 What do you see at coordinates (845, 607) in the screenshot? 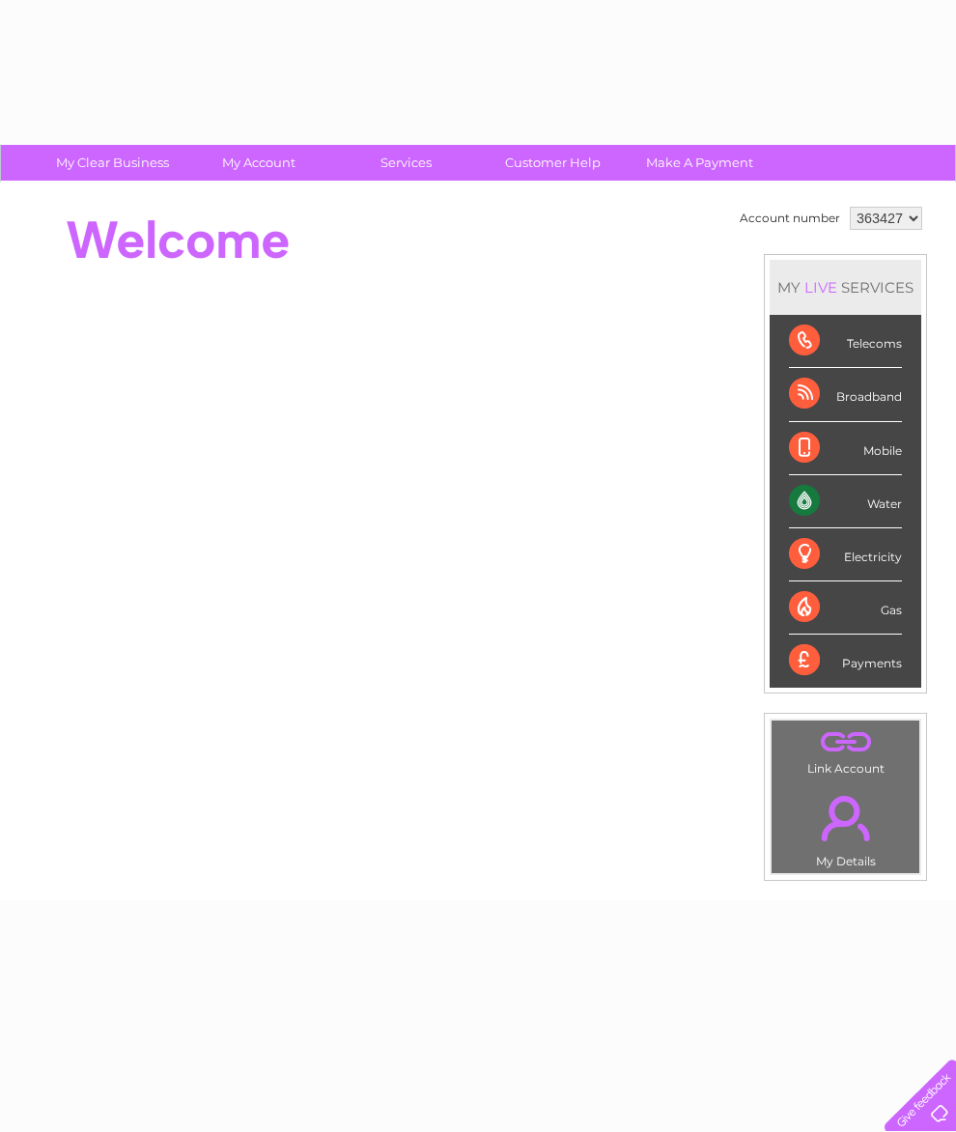
I see `div: Gas` at bounding box center [845, 607].